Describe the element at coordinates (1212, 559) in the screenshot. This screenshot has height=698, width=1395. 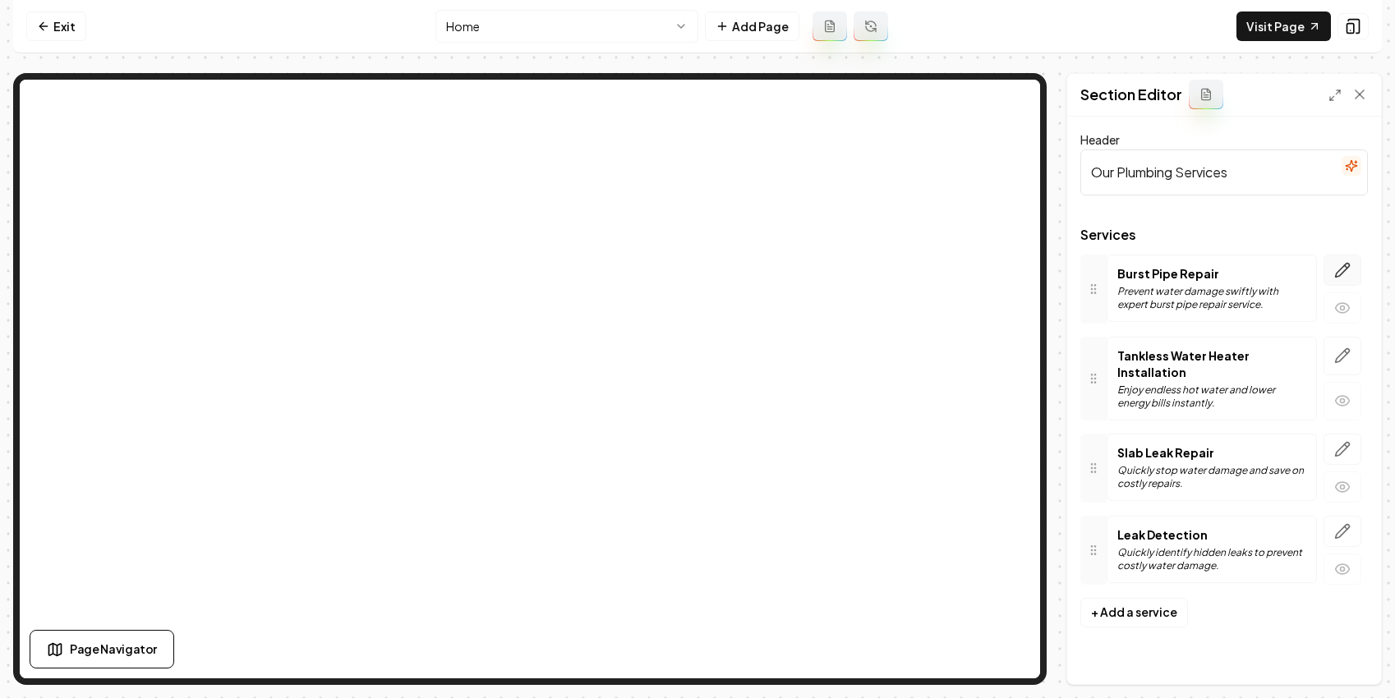
I see `p: Quickly identify hidden leaks to prevent costly water damage.` at that location.